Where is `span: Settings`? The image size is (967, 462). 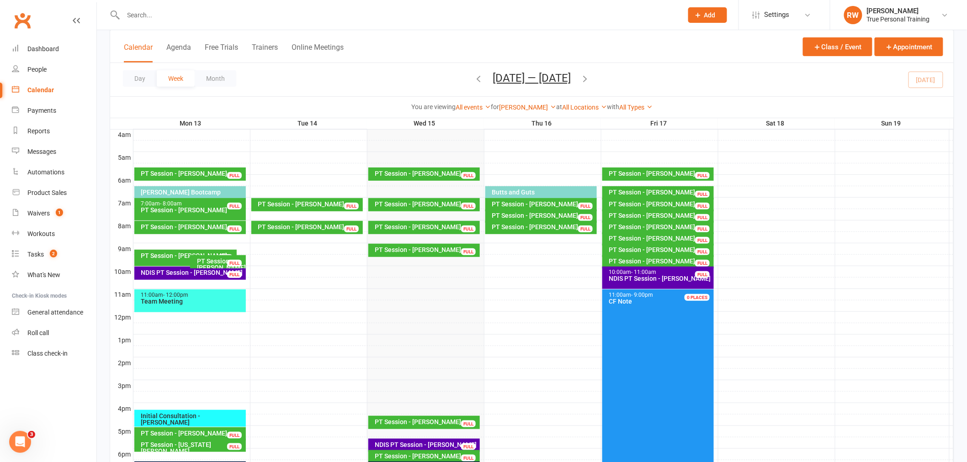 span: Settings is located at coordinates (777, 15).